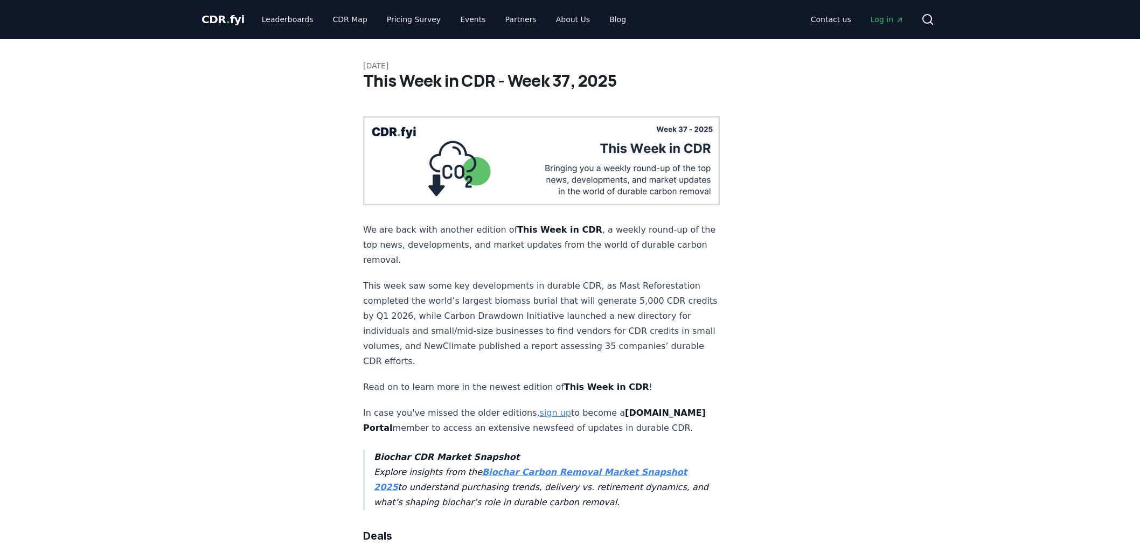 The height and width of the screenshot is (545, 1140). Describe the element at coordinates (542, 245) in the screenshot. I see `p: We are back with another edition of , a weekly round-up of the top news, developments, and market...` at that location.